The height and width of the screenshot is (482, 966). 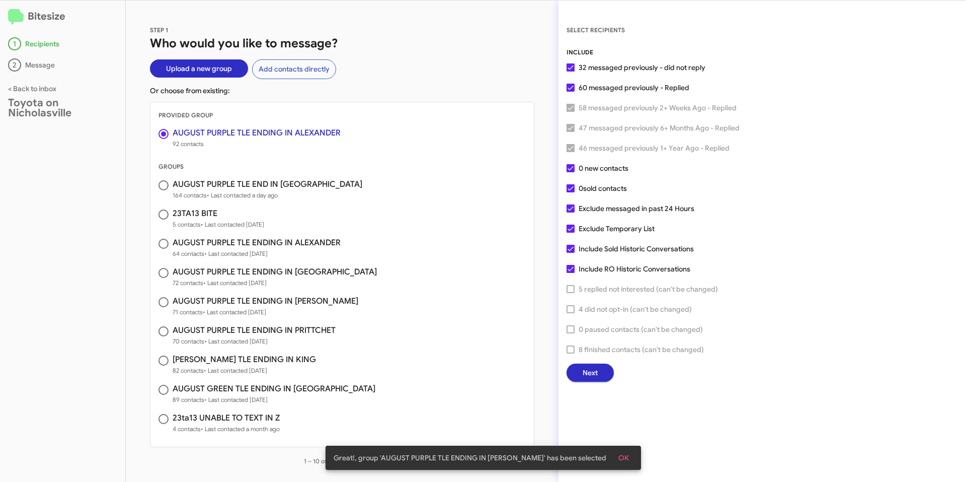 I want to click on span: 72 contacts, so click(x=275, y=283).